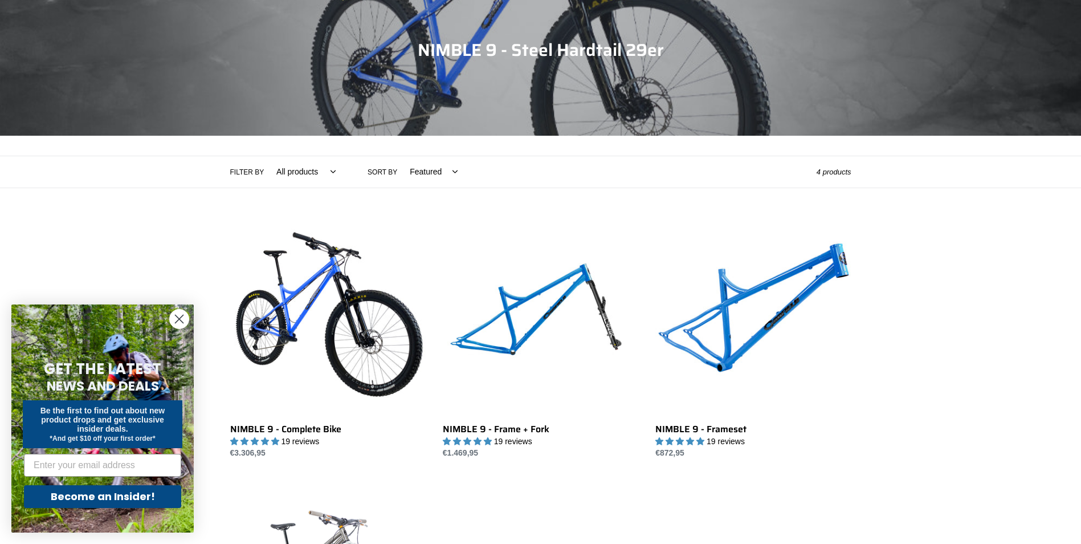  What do you see at coordinates (382, 172) in the screenshot?
I see `label: Sort by` at bounding box center [382, 172].